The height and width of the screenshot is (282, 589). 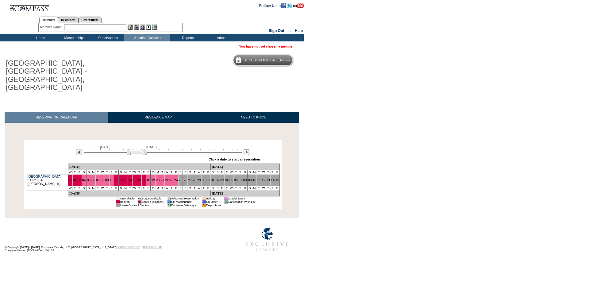 What do you see at coordinates (267, 60) in the screenshot?
I see `h5: Reservation Calendar` at bounding box center [267, 60].